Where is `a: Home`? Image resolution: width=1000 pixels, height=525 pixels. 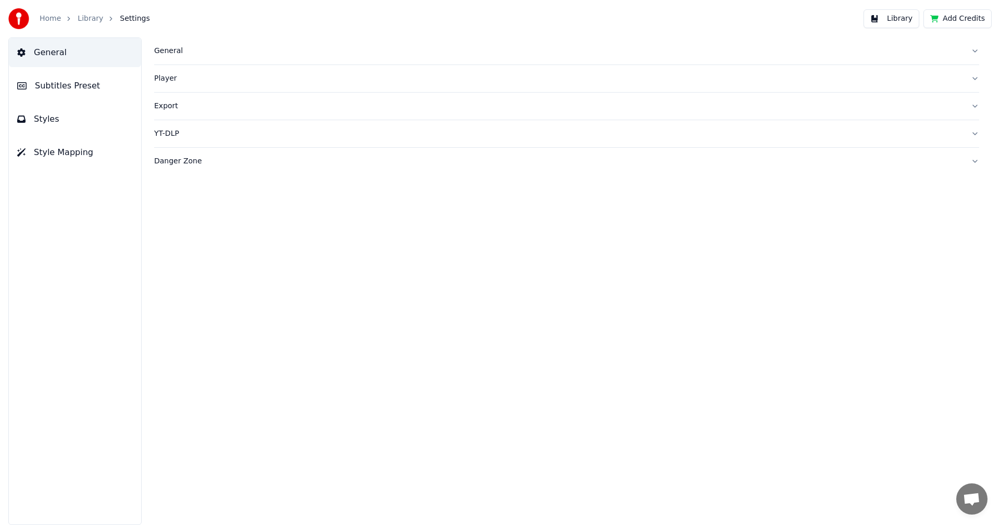
a: Home is located at coordinates (50, 19).